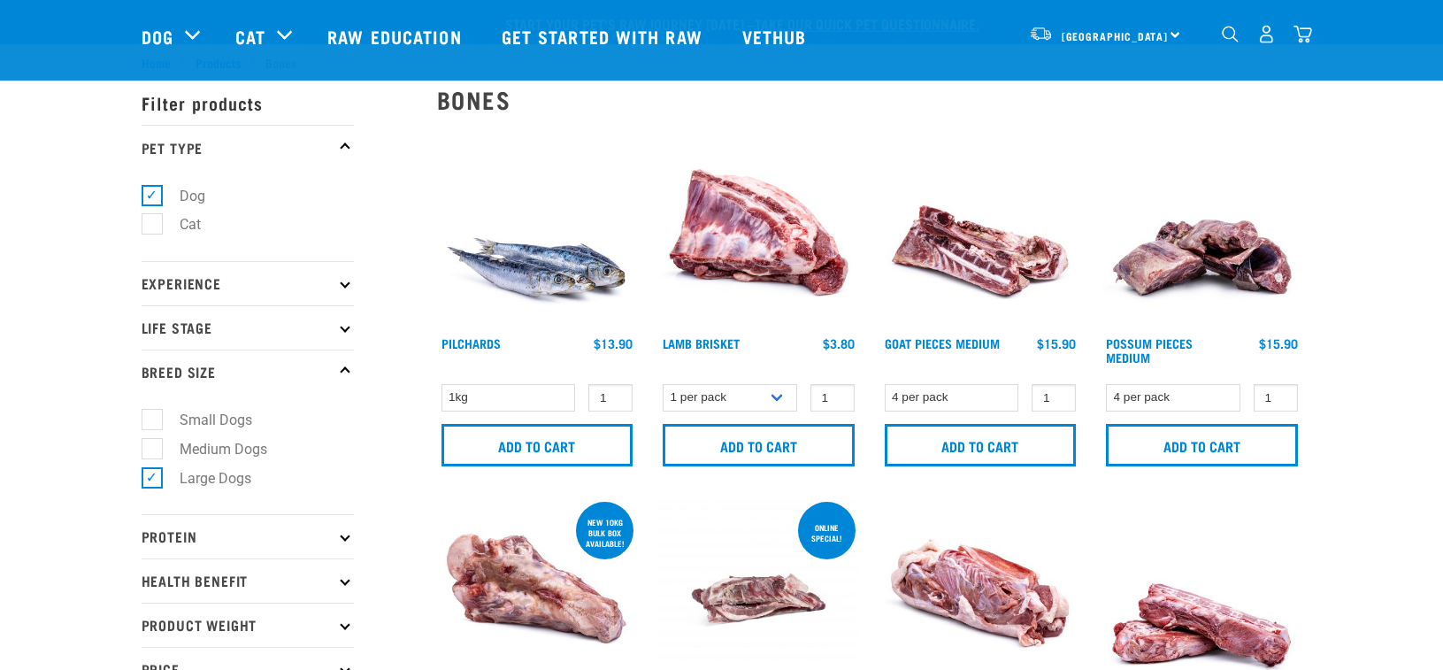 Image resolution: width=1443 pixels, height=670 pixels. What do you see at coordinates (205, 419) in the screenshot?
I see `label: Small Dogs` at bounding box center [205, 419].